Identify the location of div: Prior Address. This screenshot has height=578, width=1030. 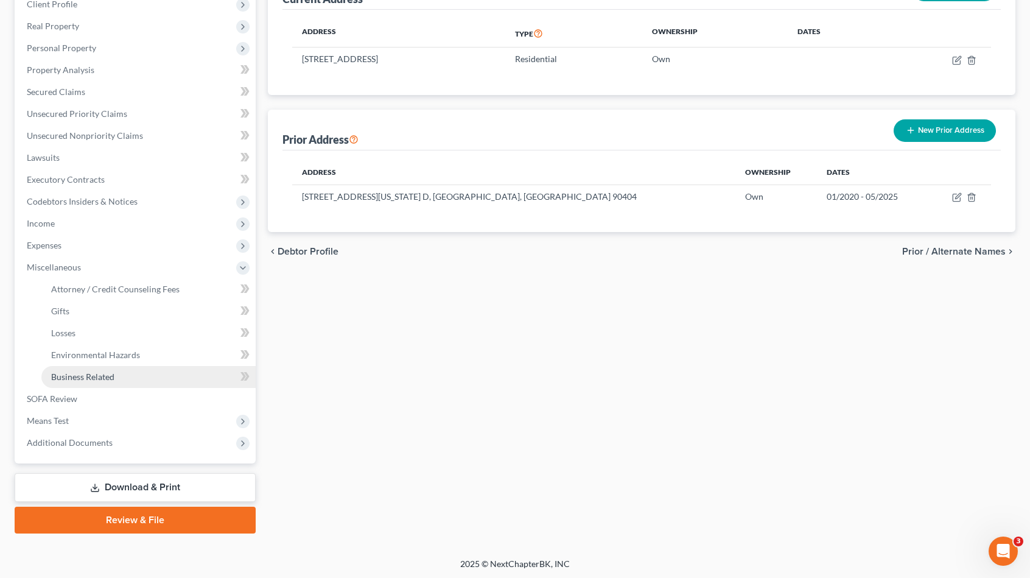
(320, 139).